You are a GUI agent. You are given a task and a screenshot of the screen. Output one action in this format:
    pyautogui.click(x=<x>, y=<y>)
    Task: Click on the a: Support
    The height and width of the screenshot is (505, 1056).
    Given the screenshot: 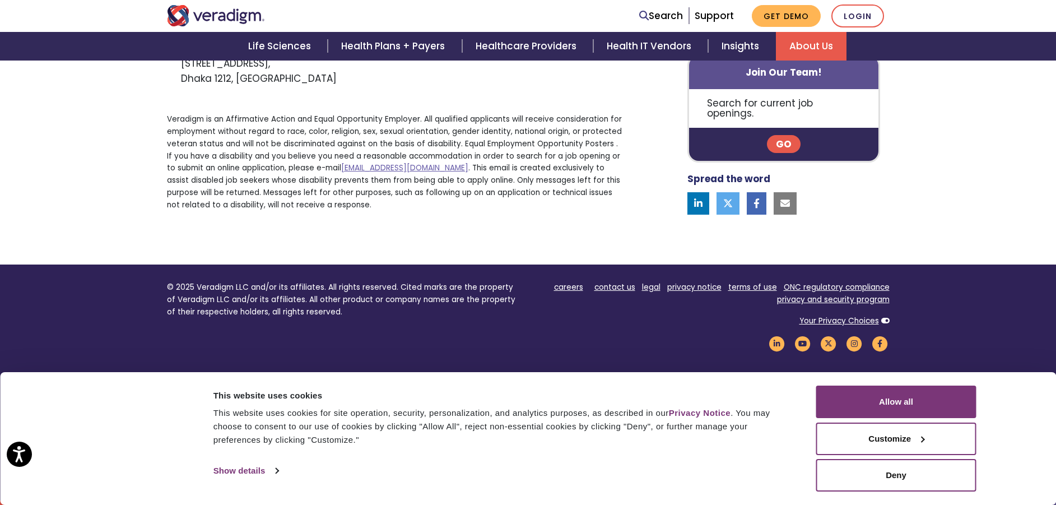 What is the action you would take?
    pyautogui.click(x=714, y=16)
    